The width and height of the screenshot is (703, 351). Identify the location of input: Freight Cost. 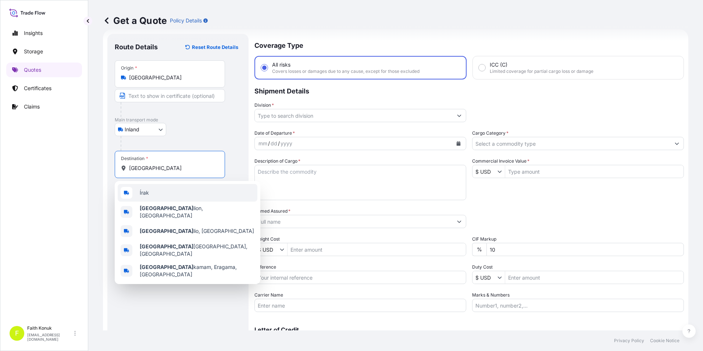
(267, 249).